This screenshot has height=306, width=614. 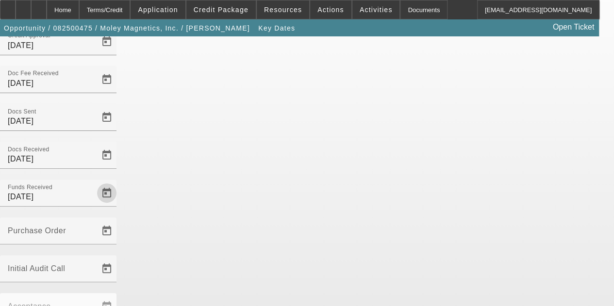 What do you see at coordinates (22, 111) in the screenshot?
I see `mat-label: Docs Sent` at bounding box center [22, 111].